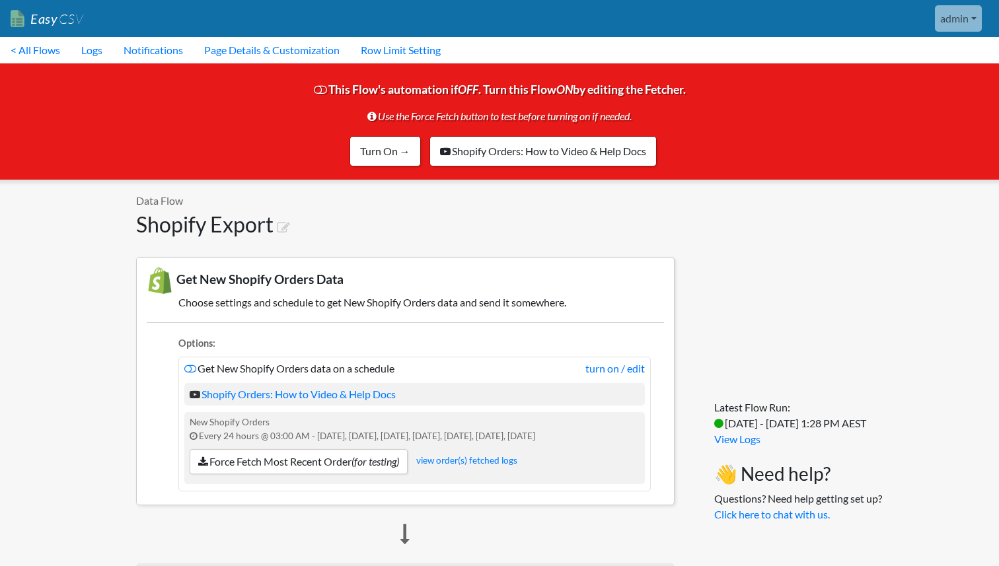  What do you see at coordinates (405, 302) in the screenshot?
I see `h5: Choose settings and schedule to get New Shopify Orders data and send it somewhere.` at bounding box center [405, 302].